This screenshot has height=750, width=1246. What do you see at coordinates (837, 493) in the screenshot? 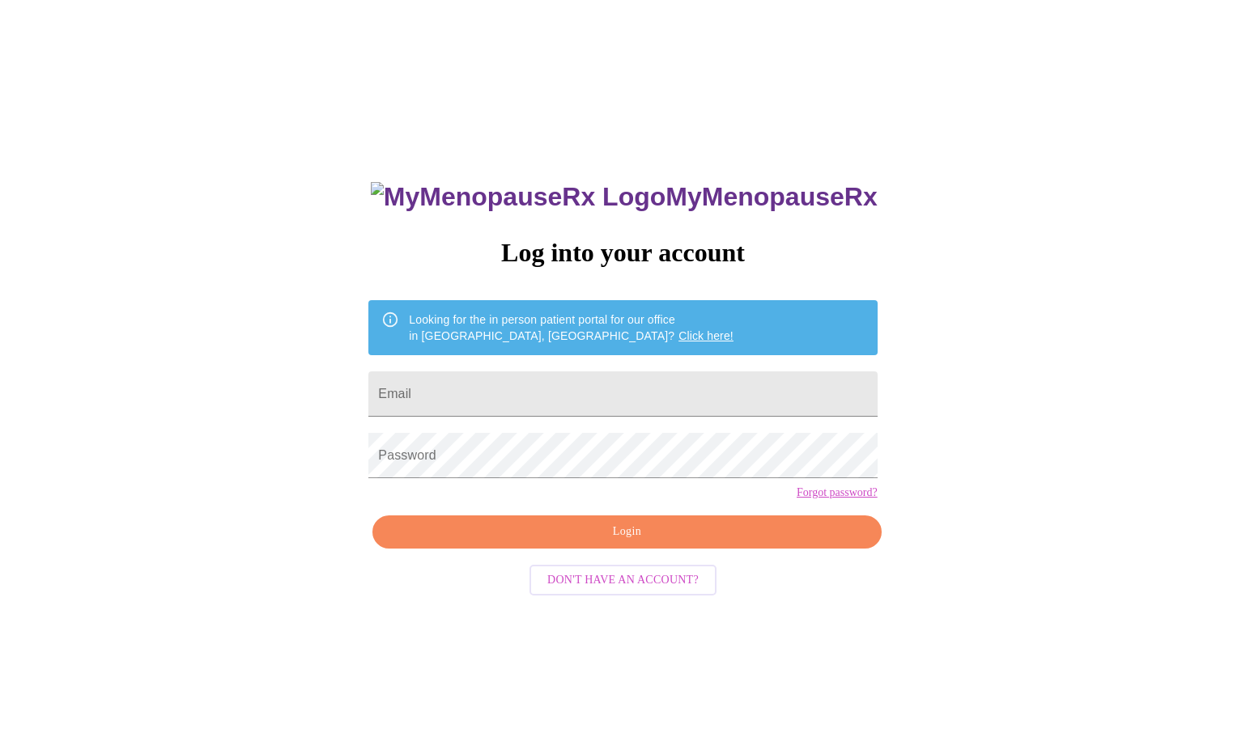
I see `a: Forgot password?` at bounding box center [837, 493].